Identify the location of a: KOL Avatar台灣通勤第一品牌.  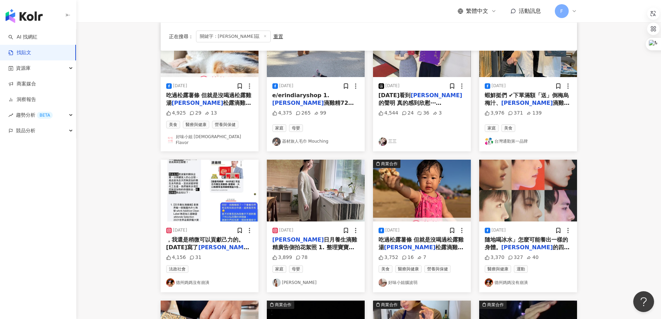
(528, 141).